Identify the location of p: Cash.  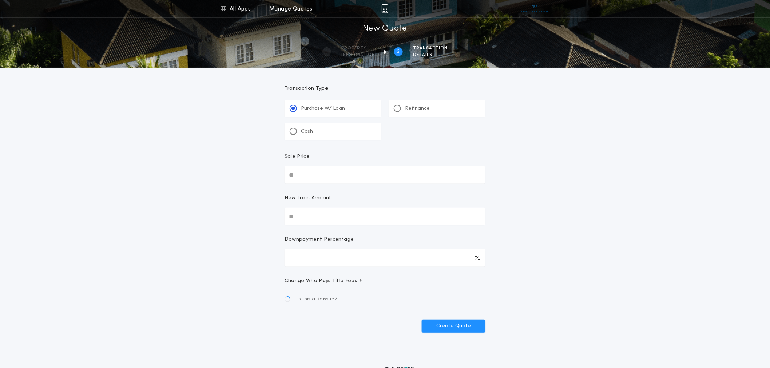
(307, 132).